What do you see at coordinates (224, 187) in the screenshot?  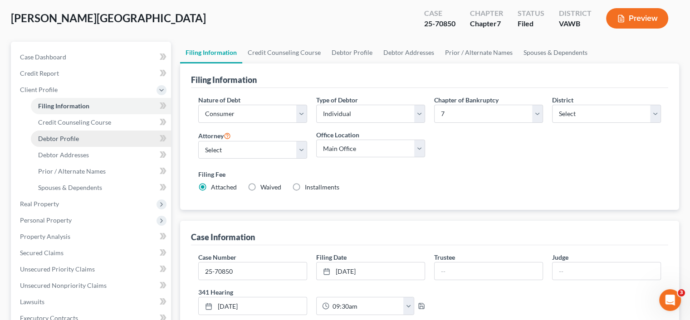 I see `span: Attached` at bounding box center [224, 187].